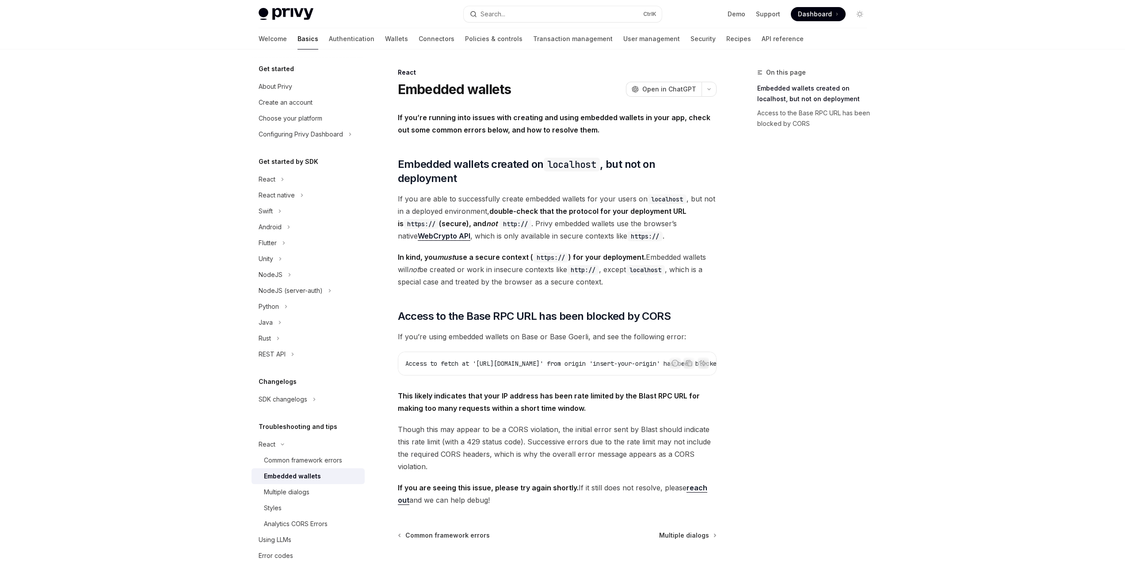 This screenshot has height=565, width=1125. Describe the element at coordinates (549, 402) in the screenshot. I see `strong: This likely indicates that your IP address has been rate limited by the Blast RPC URL for making ...` at that location.